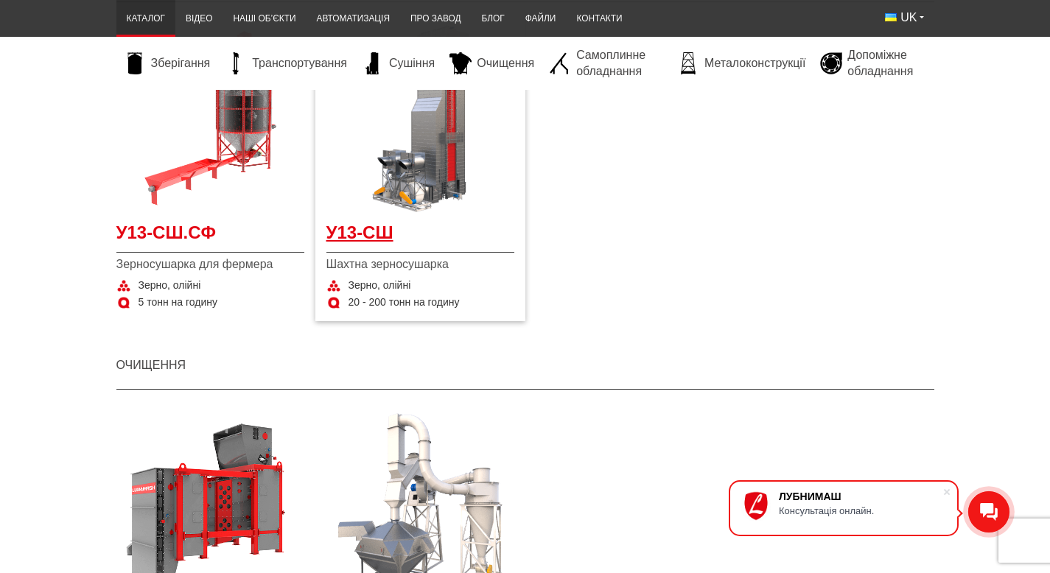 The width and height of the screenshot is (1050, 573). What do you see at coordinates (178, 303) in the screenshot?
I see `span: 5 тонн на годину` at bounding box center [178, 303].